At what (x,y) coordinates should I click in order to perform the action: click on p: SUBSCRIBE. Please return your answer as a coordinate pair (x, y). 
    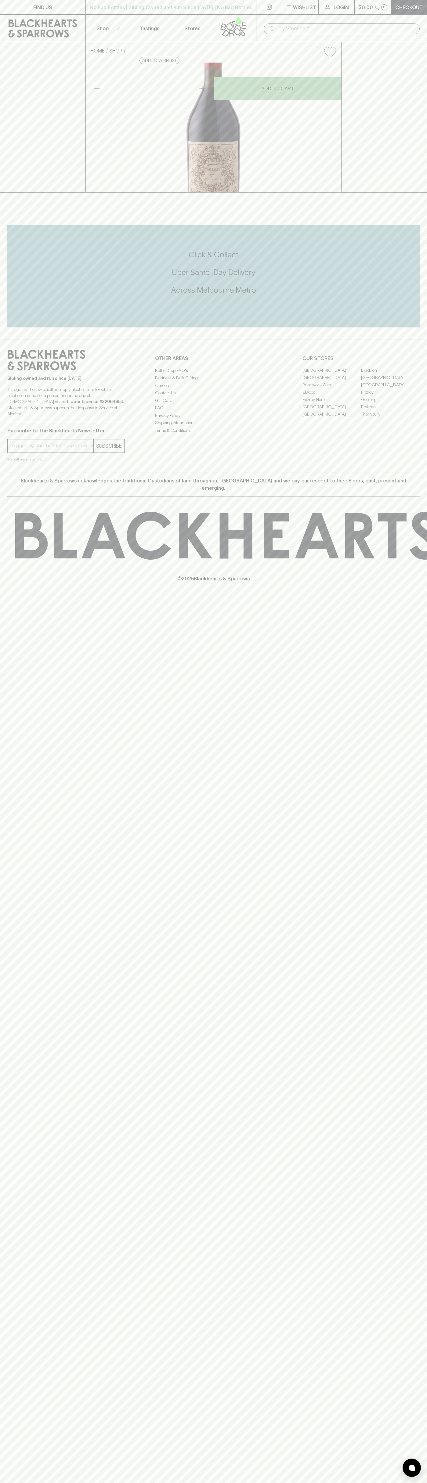
    Looking at the image, I should click on (109, 446).